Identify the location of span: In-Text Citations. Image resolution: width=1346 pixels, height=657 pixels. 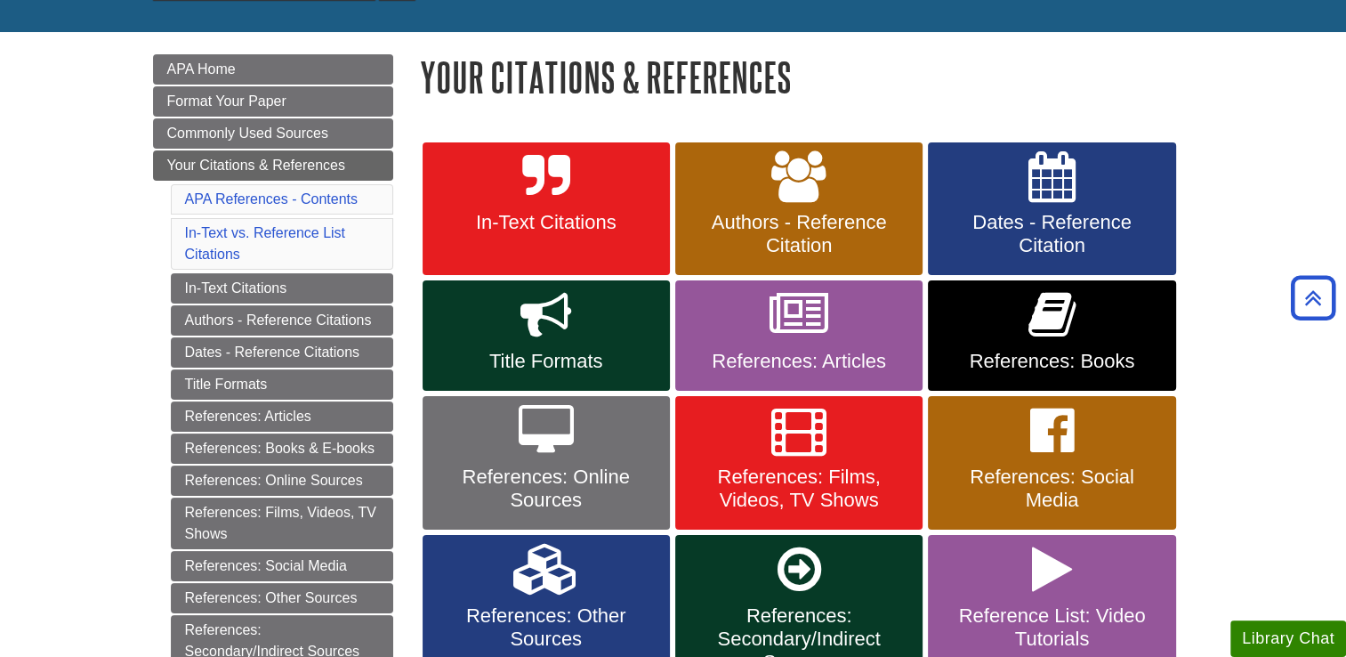
(546, 222).